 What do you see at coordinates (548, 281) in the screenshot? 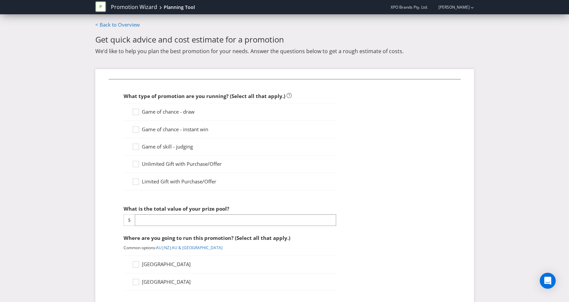
I see `div: Open Intercom Messenger` at bounding box center [548, 281].